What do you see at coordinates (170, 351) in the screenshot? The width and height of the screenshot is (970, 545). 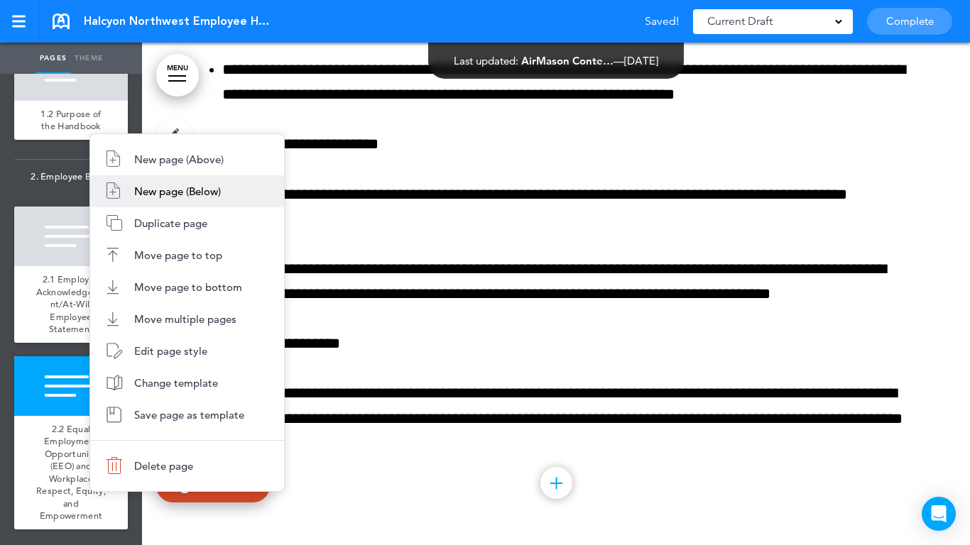 I see `span: Edit page style` at bounding box center [170, 351].